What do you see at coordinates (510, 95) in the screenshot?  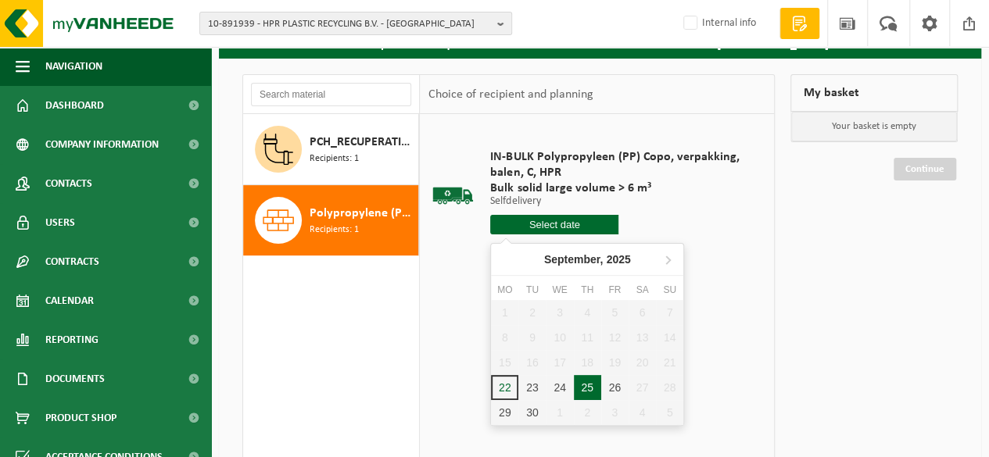 I see `div: Choice of recipient and planning` at bounding box center [510, 95].